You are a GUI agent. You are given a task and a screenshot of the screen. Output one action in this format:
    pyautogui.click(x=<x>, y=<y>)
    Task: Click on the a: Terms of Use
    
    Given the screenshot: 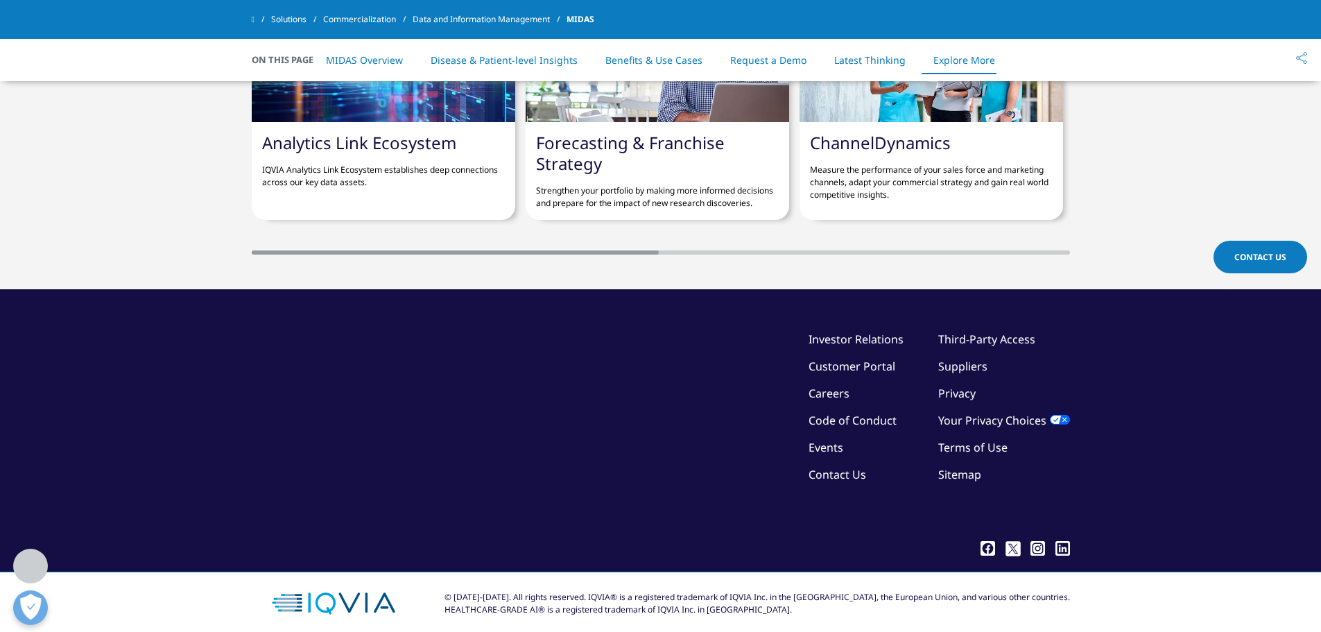 What is the action you would take?
    pyautogui.click(x=973, y=447)
    